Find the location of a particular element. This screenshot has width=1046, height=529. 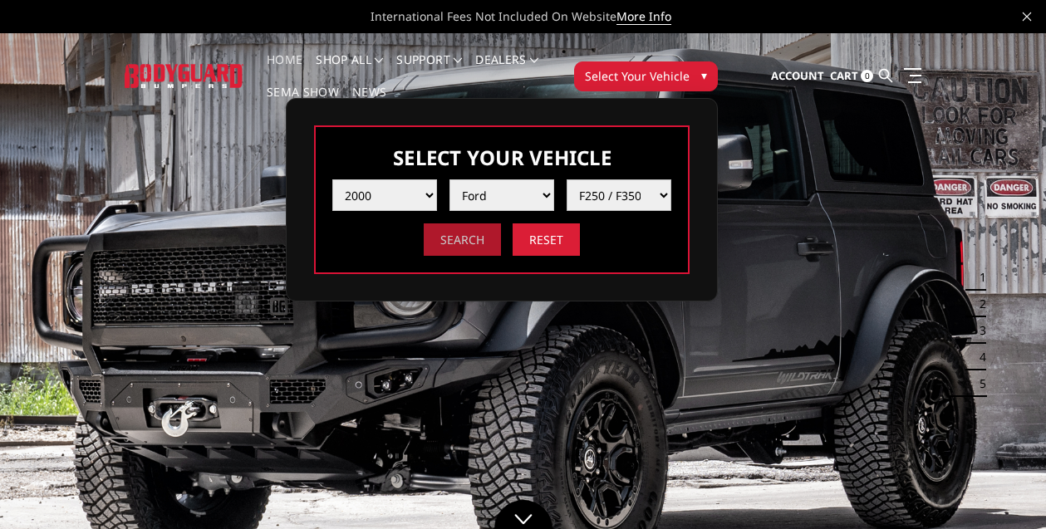

a: shop all is located at coordinates (349, 70).